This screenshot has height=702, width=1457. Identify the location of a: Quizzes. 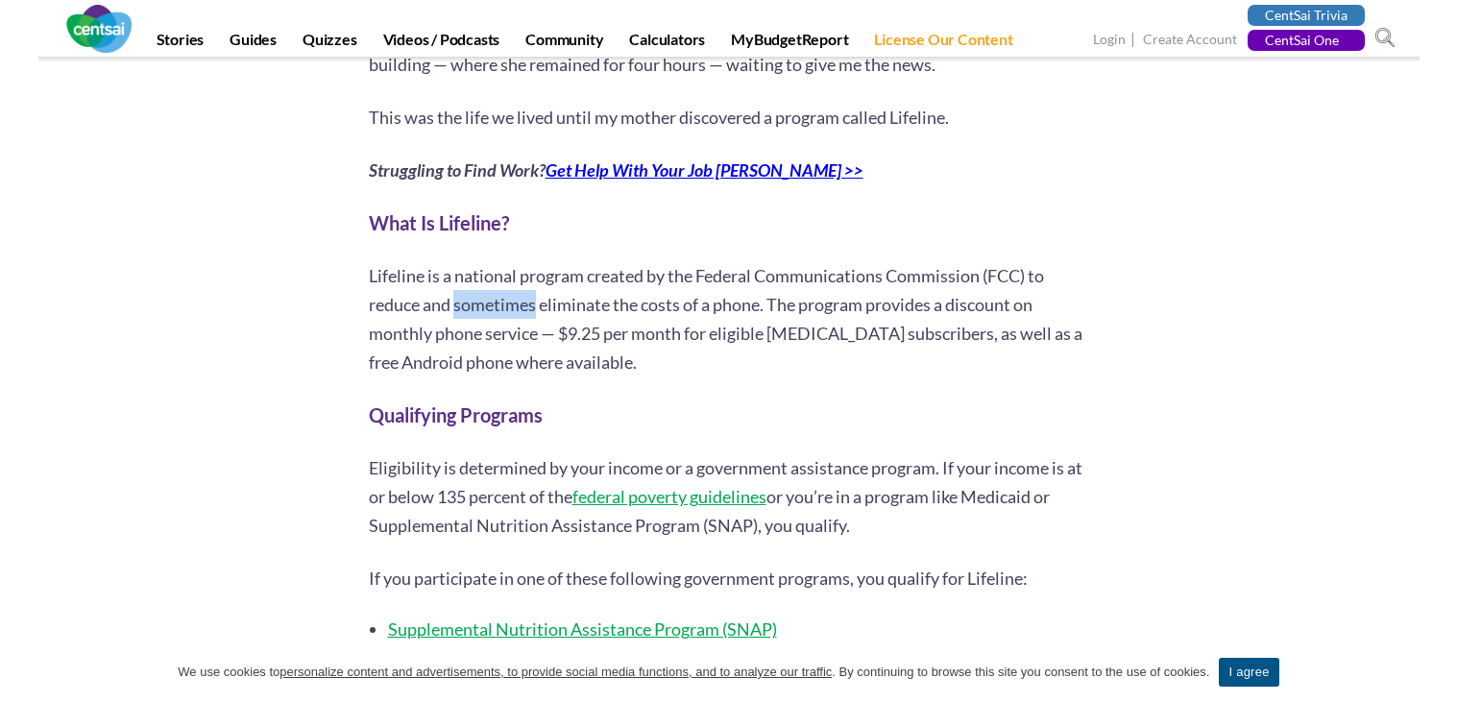
(329, 43).